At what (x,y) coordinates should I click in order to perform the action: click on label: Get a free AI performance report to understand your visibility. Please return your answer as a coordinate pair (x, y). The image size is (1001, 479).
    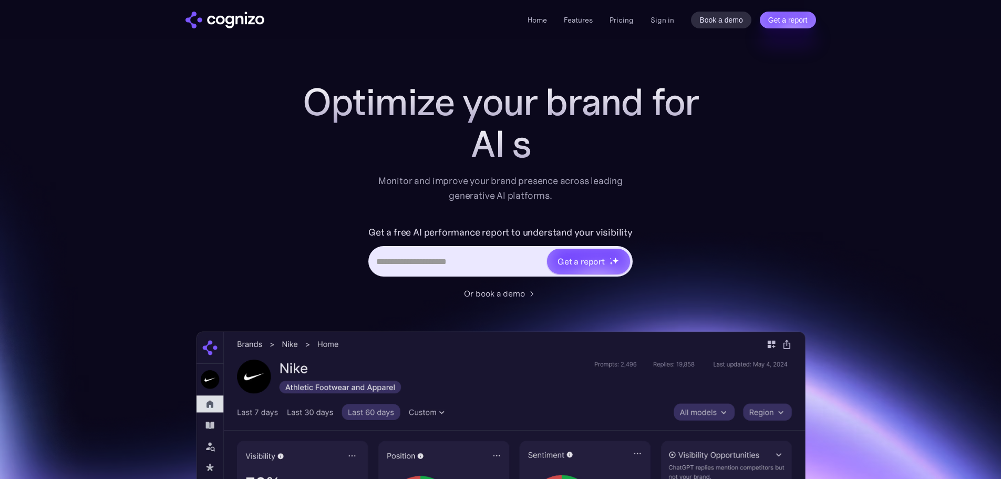
    Looking at the image, I should click on (500, 232).